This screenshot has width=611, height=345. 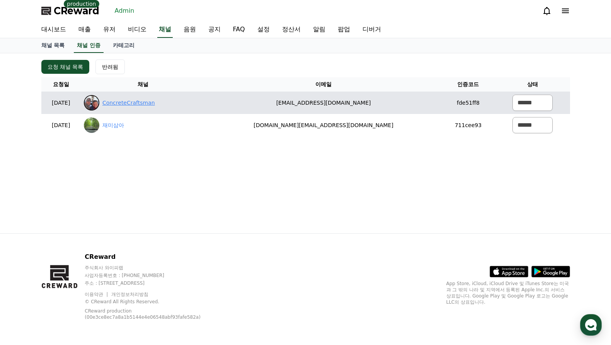 What do you see at coordinates (110, 67) in the screenshot?
I see `div: 반려됨` at bounding box center [110, 67].